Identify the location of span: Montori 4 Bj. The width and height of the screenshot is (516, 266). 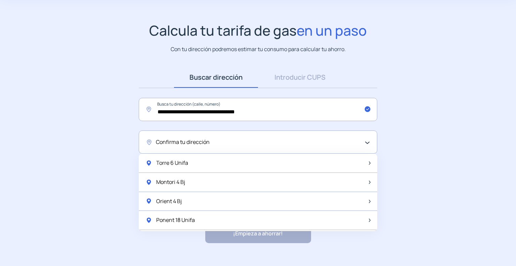
(171, 182).